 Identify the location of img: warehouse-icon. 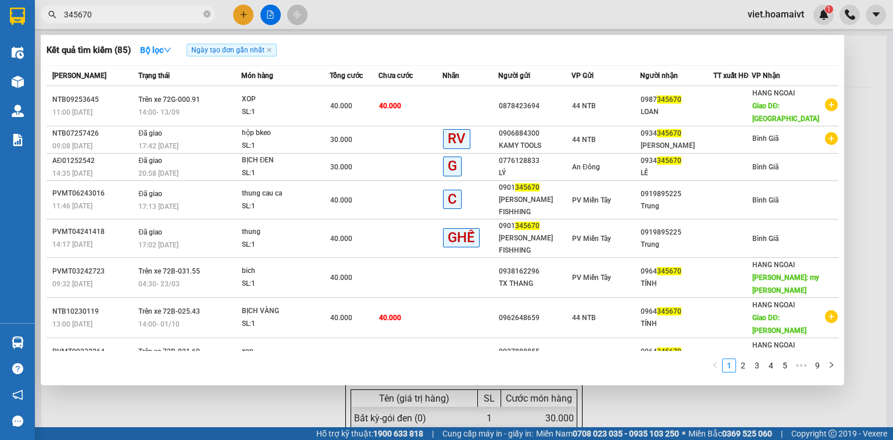
(17, 110).